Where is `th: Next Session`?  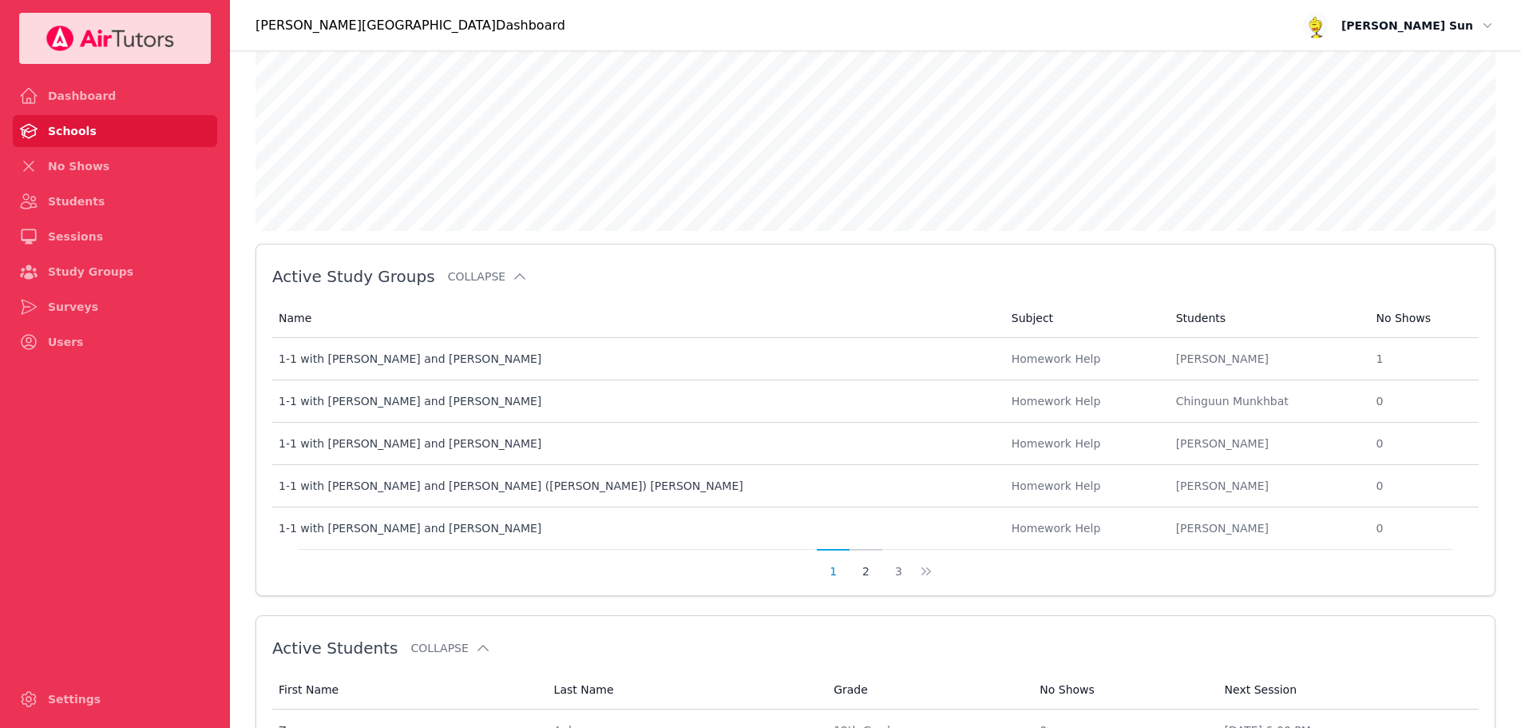
th: Next Session is located at coordinates (1347, 689).